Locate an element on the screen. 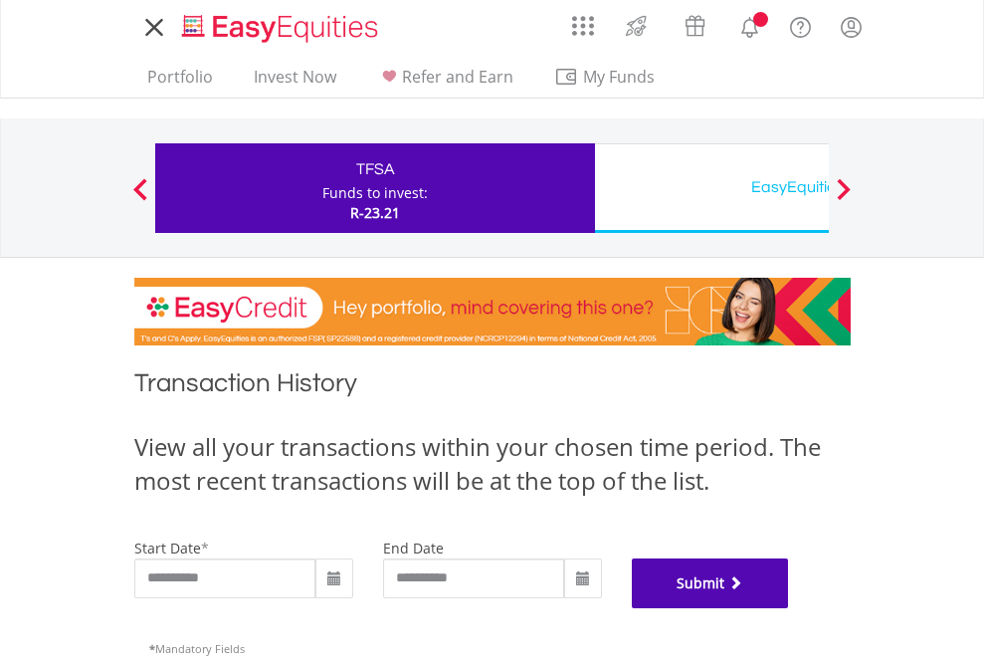 The height and width of the screenshot is (668, 984). label: end date is located at coordinates (413, 547).